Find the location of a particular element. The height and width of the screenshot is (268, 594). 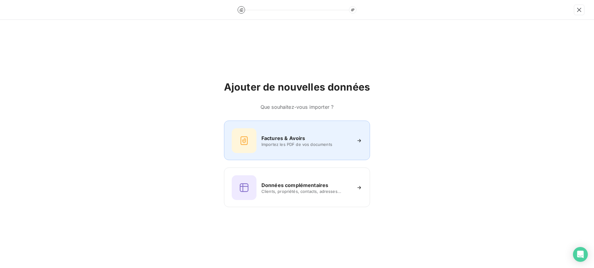

h2: Ajouter de nouvelles données is located at coordinates (297, 87).